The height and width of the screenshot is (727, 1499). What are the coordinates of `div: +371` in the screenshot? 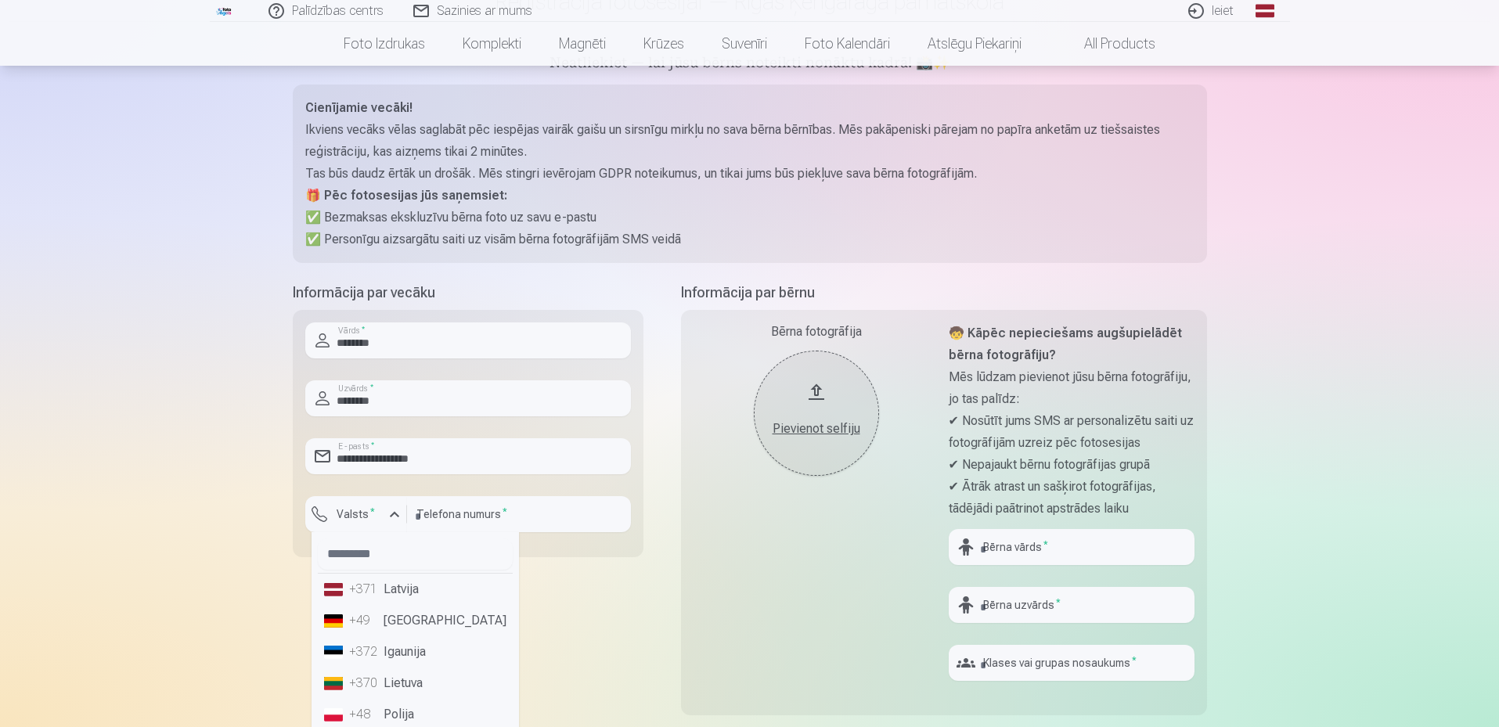 It's located at (365, 590).